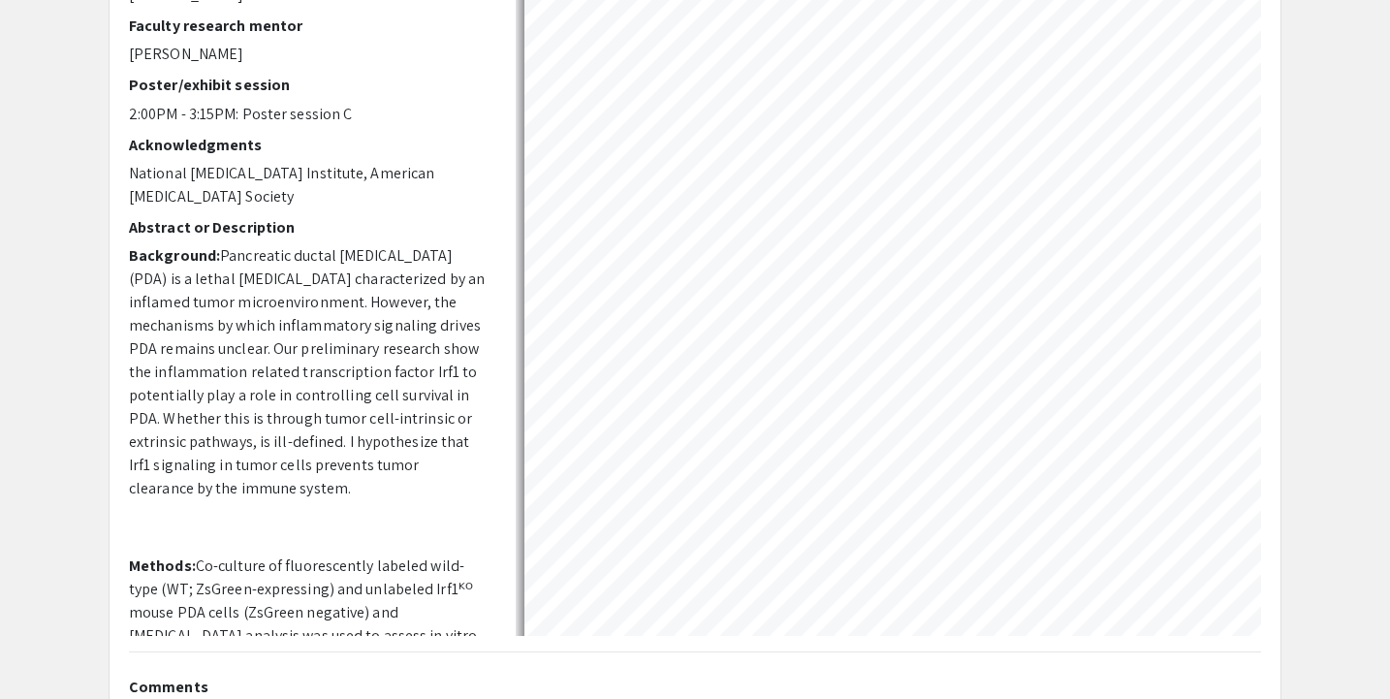 This screenshot has width=1390, height=699. I want to click on strong: Methods:, so click(162, 565).